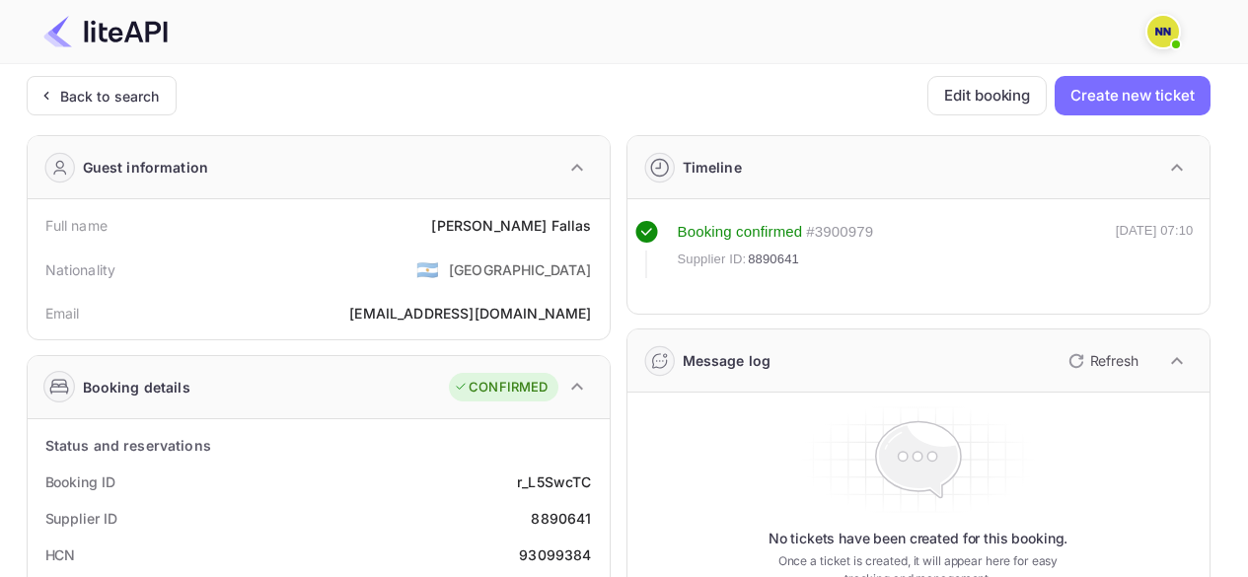 This screenshot has height=577, width=1248. Describe the element at coordinates (80, 481) in the screenshot. I see `div: Booking ID` at that location.